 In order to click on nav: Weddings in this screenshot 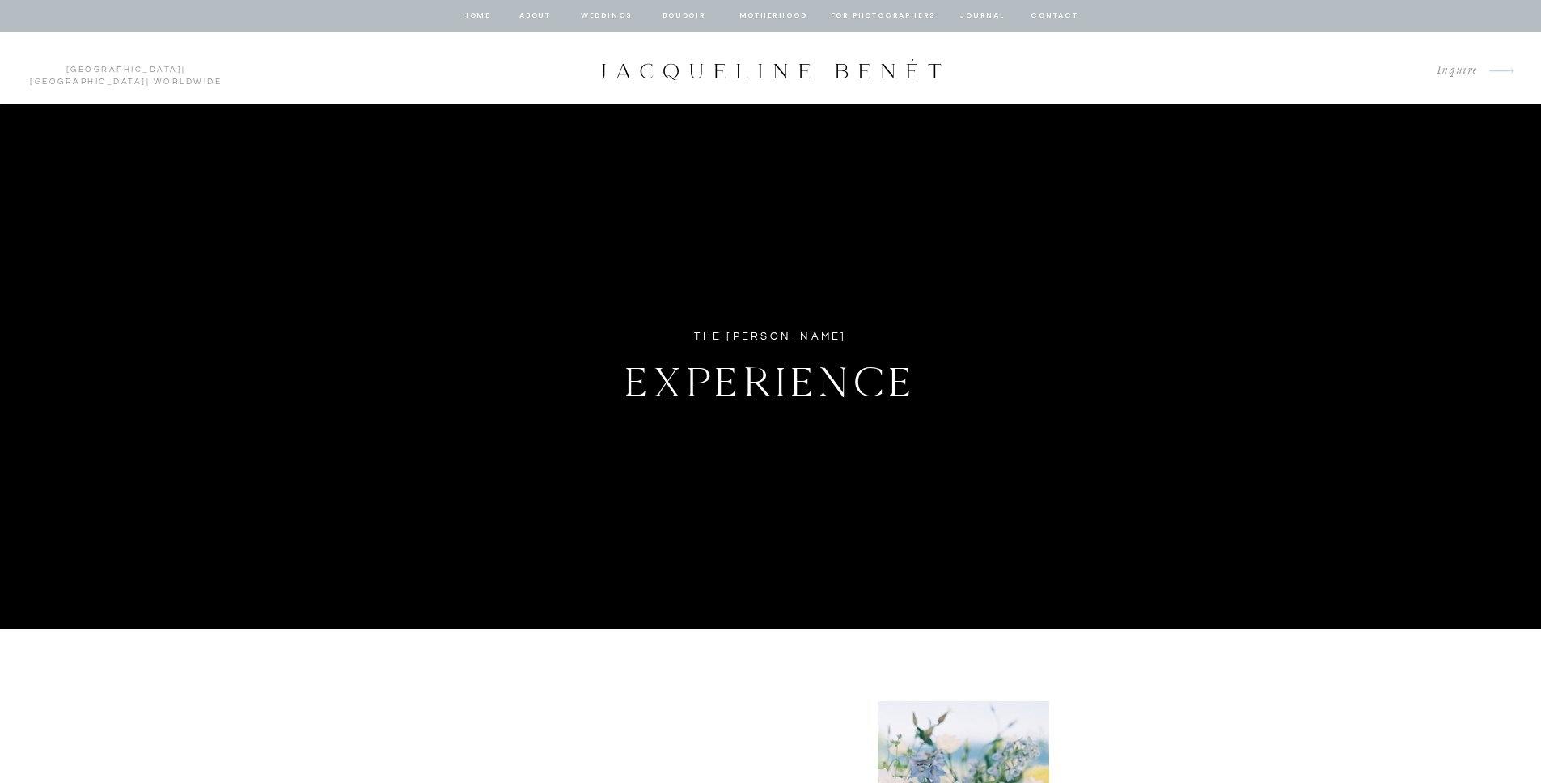, I will do `click(607, 16)`.